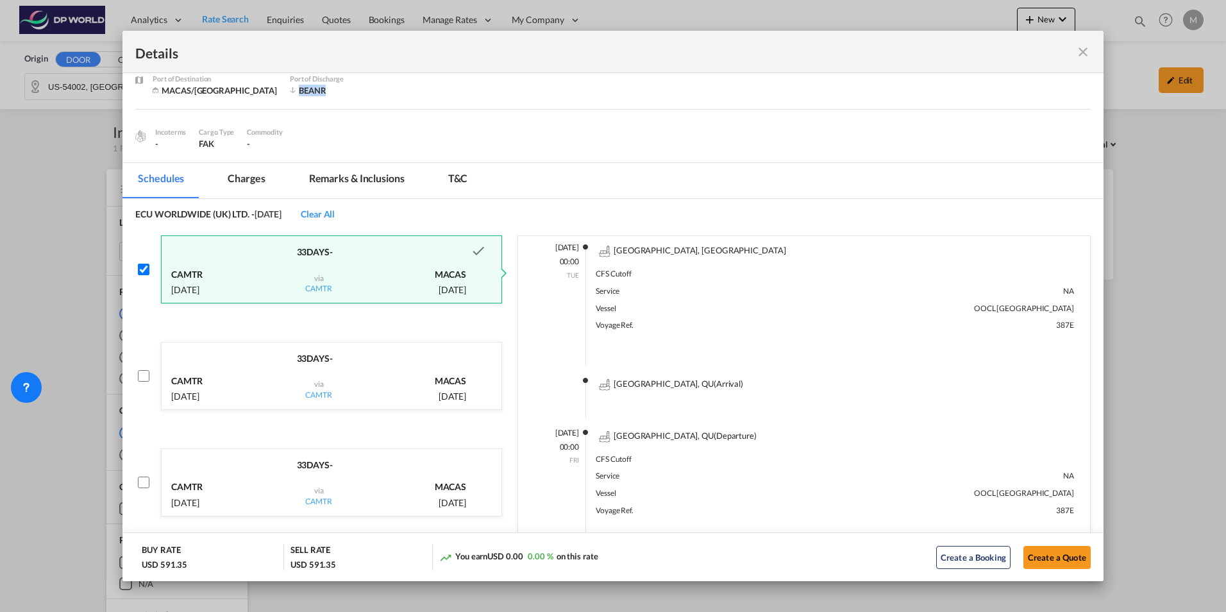 This screenshot has width=1226, height=612. I want to click on div: FAK, so click(216, 144).